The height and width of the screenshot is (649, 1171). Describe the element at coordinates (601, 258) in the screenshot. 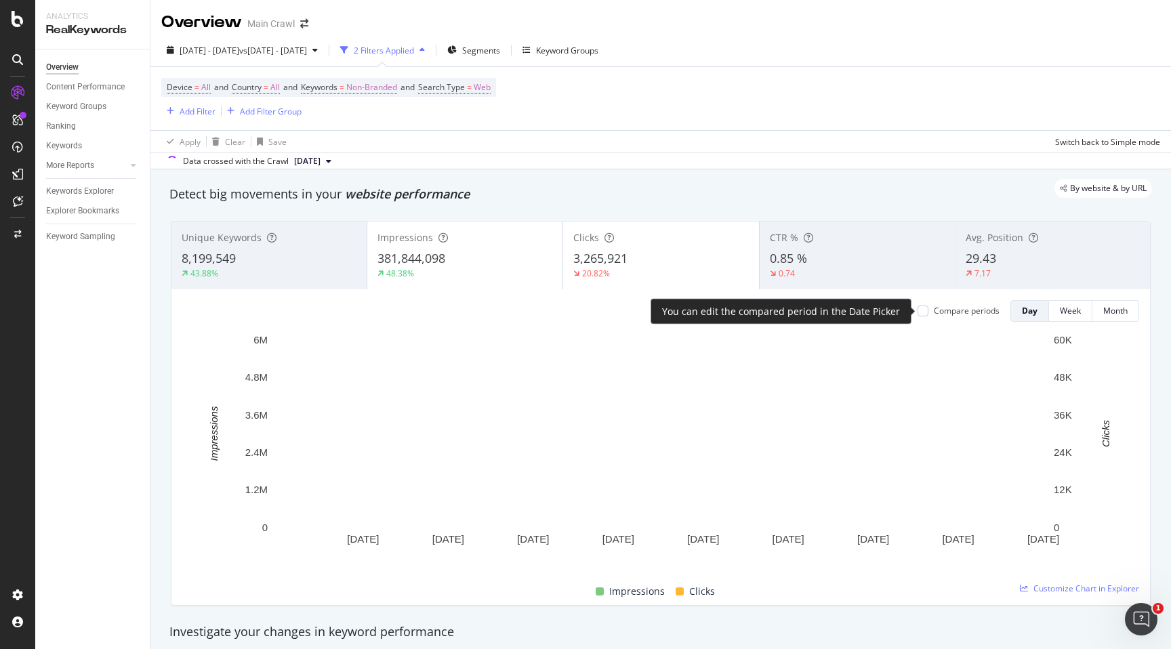

I see `span: 3,265,921` at that location.